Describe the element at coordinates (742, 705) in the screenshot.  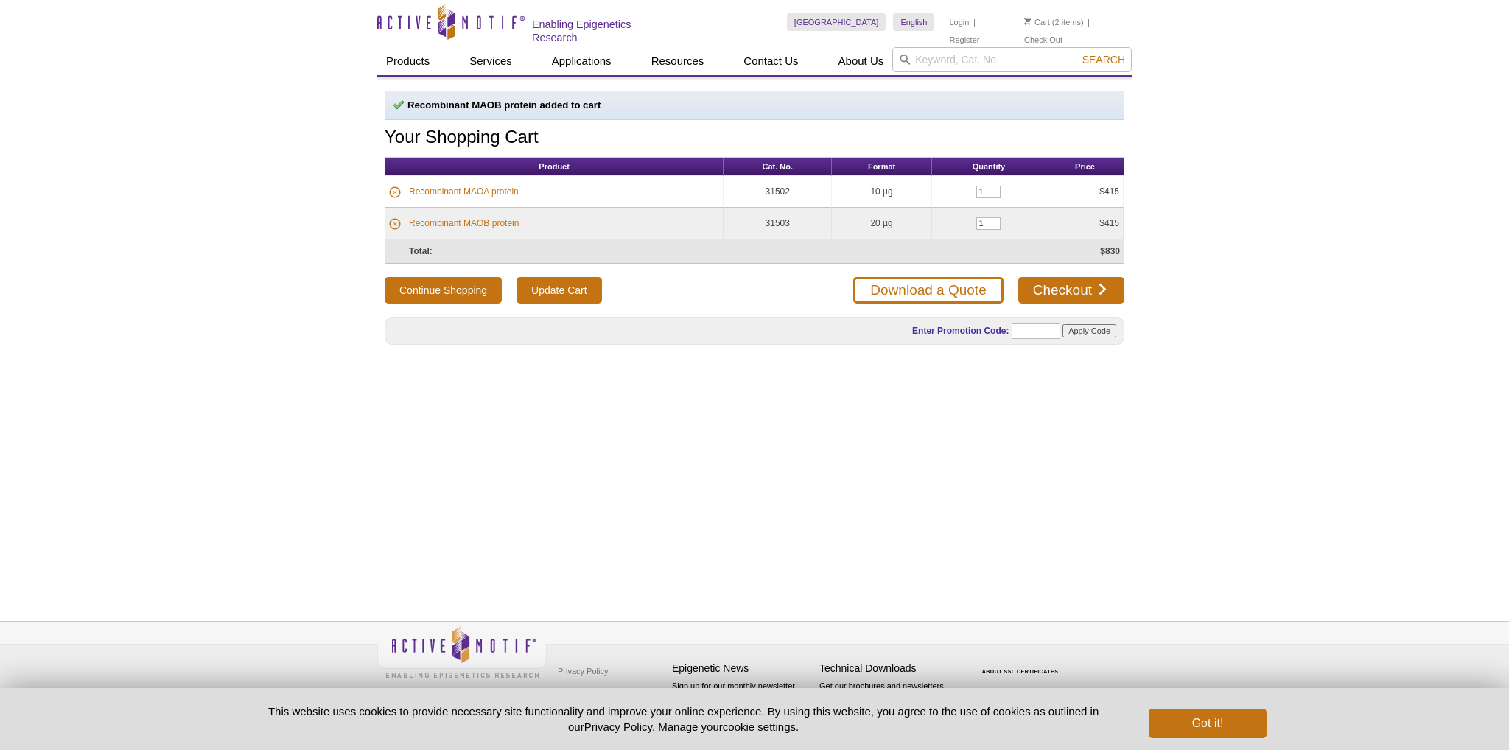
I see `p: Sign up for our monthly newsletter highlighting recent publications in the field of epigenetics.` at that location.